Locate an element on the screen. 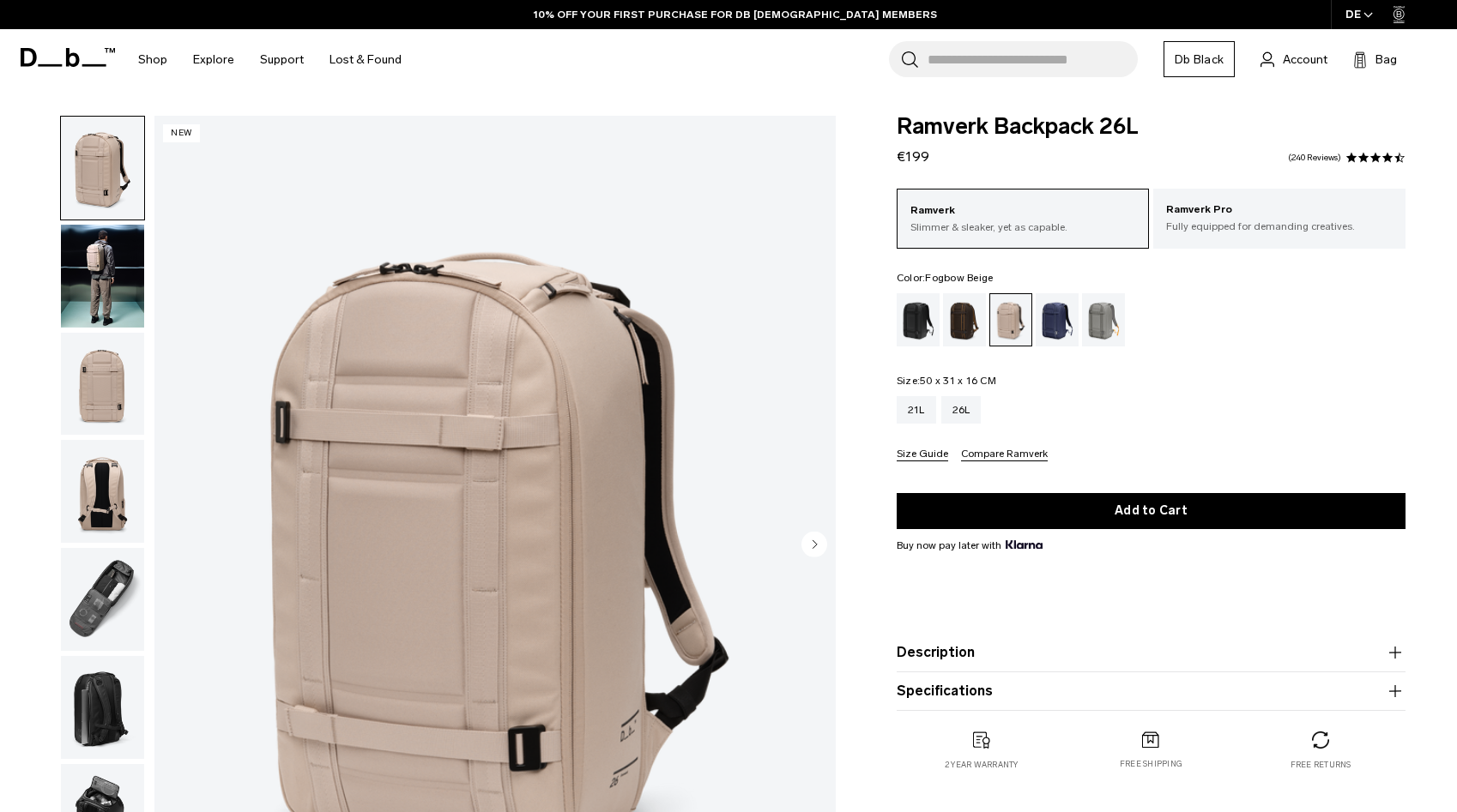  p: New is located at coordinates (182, 133).